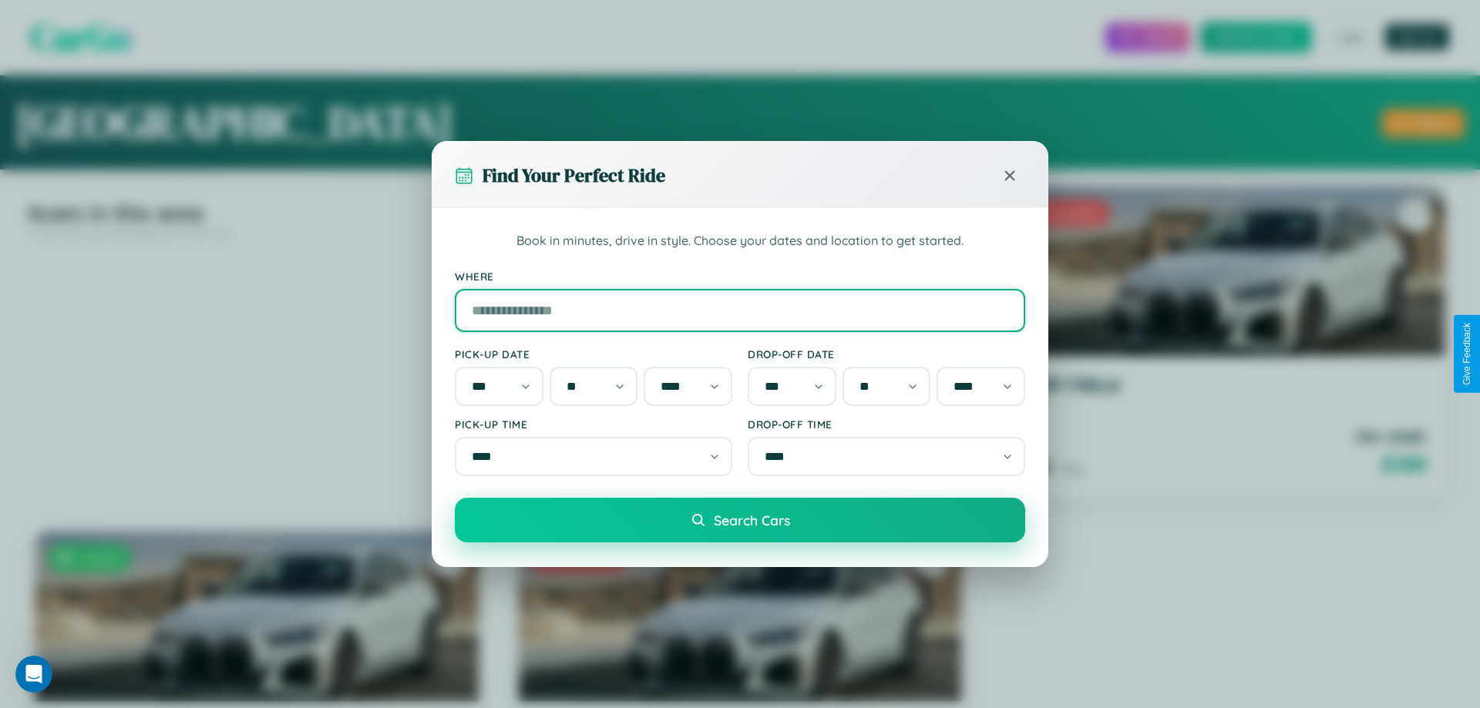  Describe the element at coordinates (594, 354) in the screenshot. I see `label: Pick-up Date` at that location.